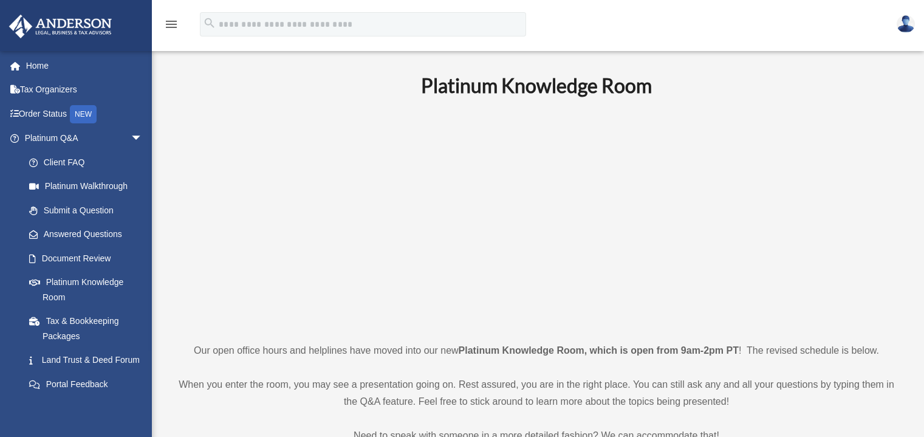  What do you see at coordinates (89, 210) in the screenshot?
I see `a: Submit a Question` at bounding box center [89, 210].